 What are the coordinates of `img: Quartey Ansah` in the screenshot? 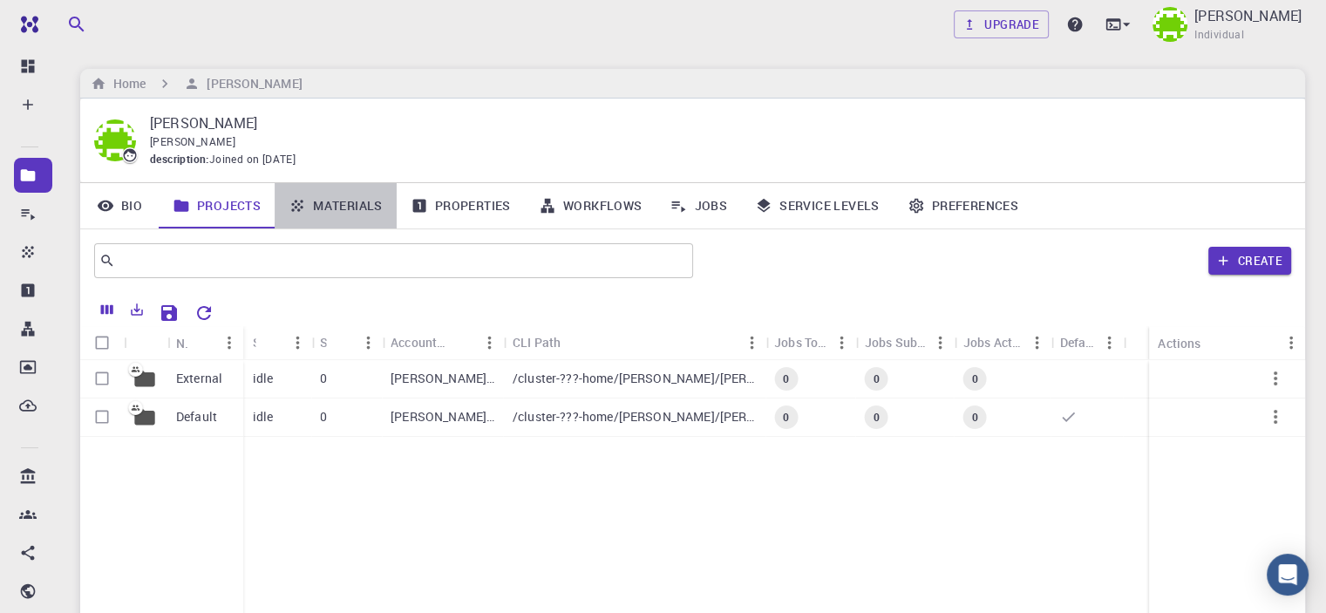 It's located at (1170, 24).